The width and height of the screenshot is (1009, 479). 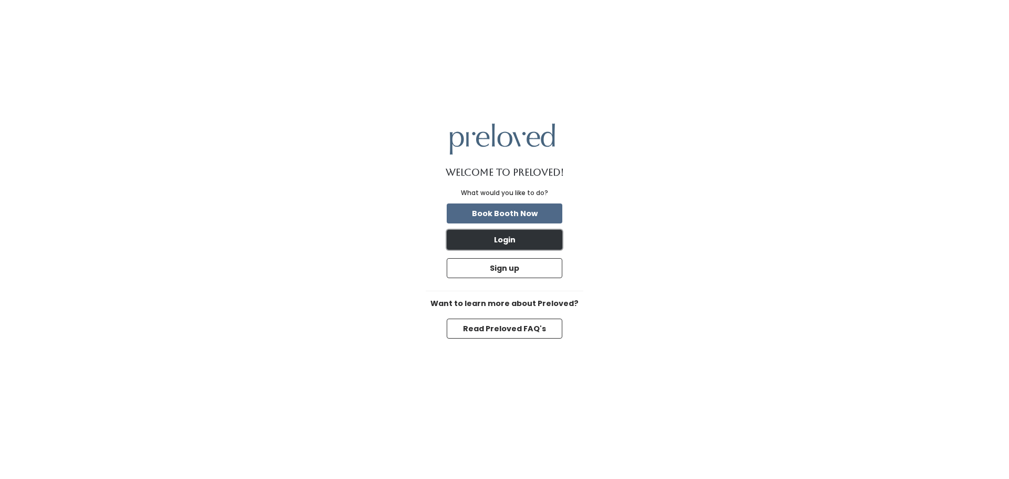 What do you see at coordinates (505, 213) in the screenshot?
I see `button: Book Booth Now` at bounding box center [505, 213].